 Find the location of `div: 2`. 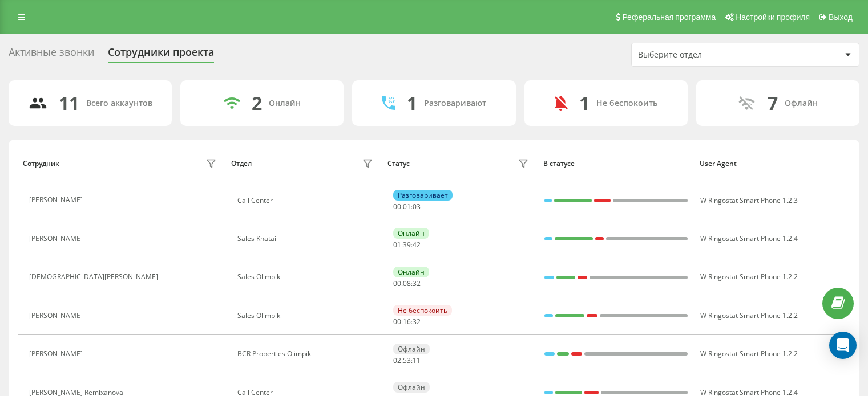

div: 2 is located at coordinates (257, 103).